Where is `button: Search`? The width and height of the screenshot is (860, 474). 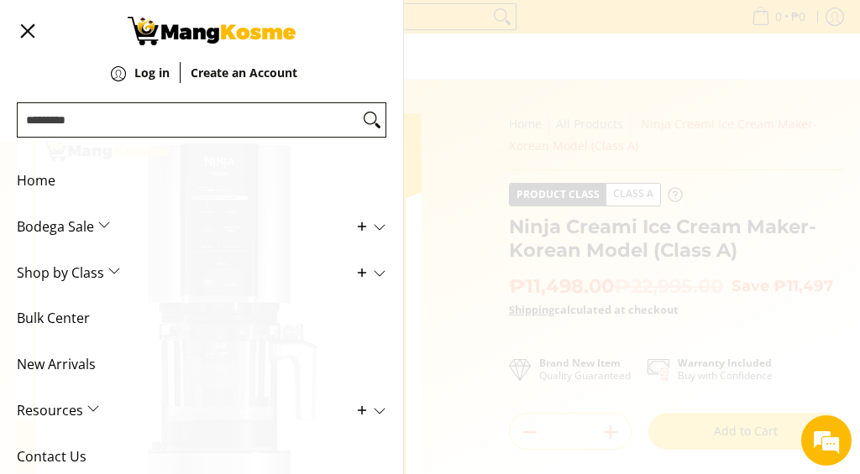 button: Search is located at coordinates (372, 120).